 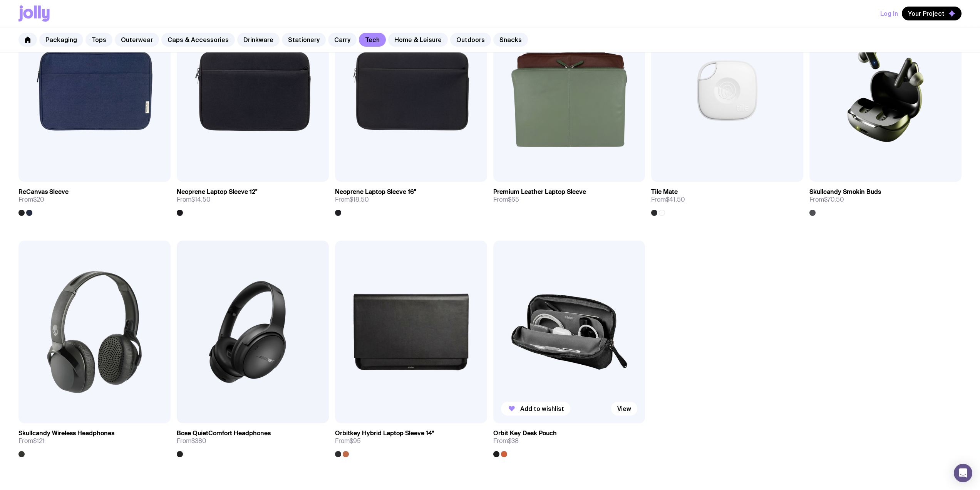 What do you see at coordinates (99, 40) in the screenshot?
I see `a: Tops` at bounding box center [99, 40].